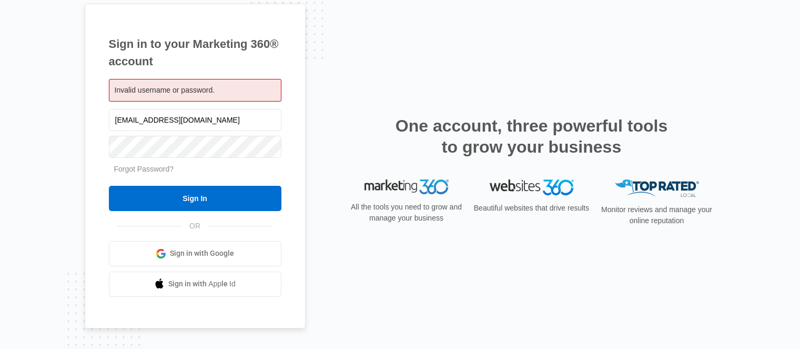  Describe the element at coordinates (532, 136) in the screenshot. I see `h2: One account, three powerful tools to grow your business` at that location.